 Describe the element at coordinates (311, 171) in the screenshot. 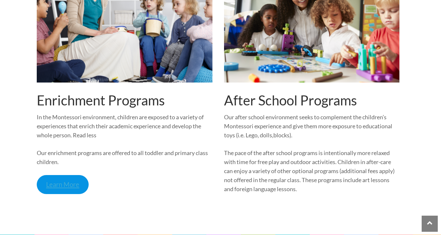

I see `p: The pace of the after school programs is intentionally more relaxed with time for free play and o...` at that location.